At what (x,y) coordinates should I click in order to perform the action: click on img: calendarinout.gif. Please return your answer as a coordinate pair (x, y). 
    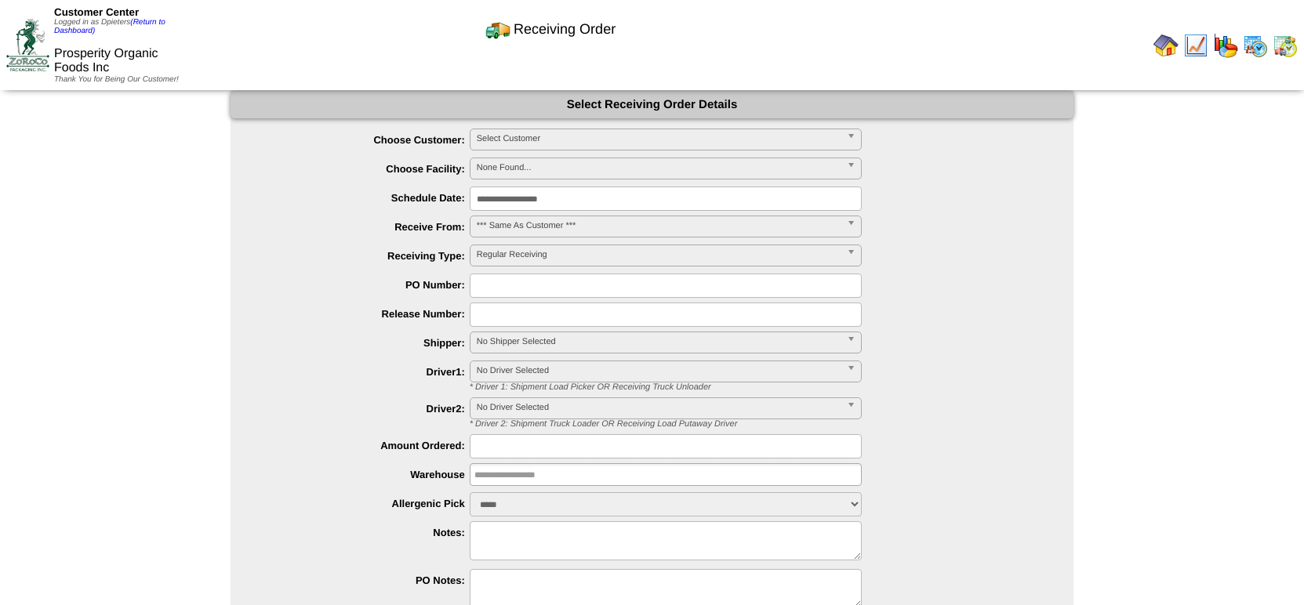
    Looking at the image, I should click on (1285, 45).